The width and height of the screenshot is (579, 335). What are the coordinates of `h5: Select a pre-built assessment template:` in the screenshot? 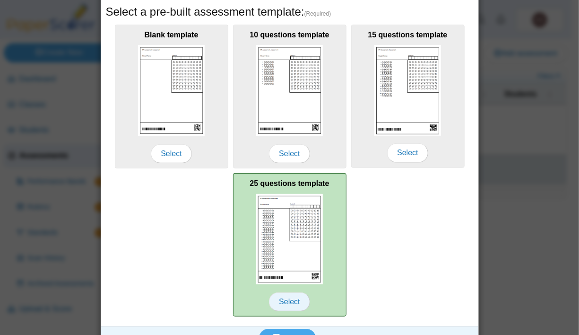 It's located at (290, 12).